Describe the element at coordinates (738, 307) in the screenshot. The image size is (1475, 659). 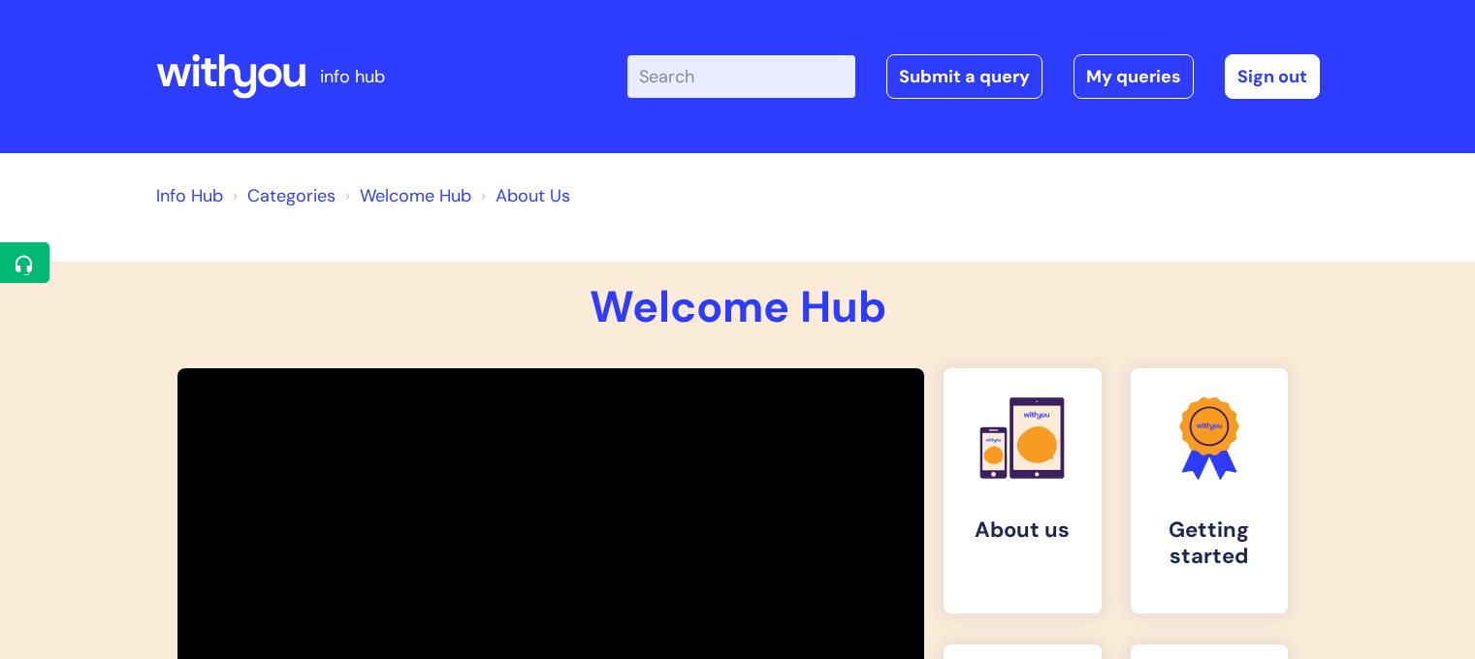
I see `h1: Welcome Hub` at that location.